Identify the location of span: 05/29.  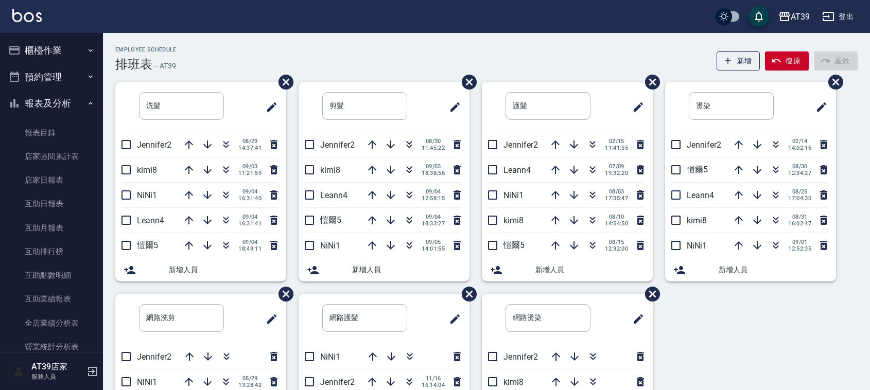
(250, 379).